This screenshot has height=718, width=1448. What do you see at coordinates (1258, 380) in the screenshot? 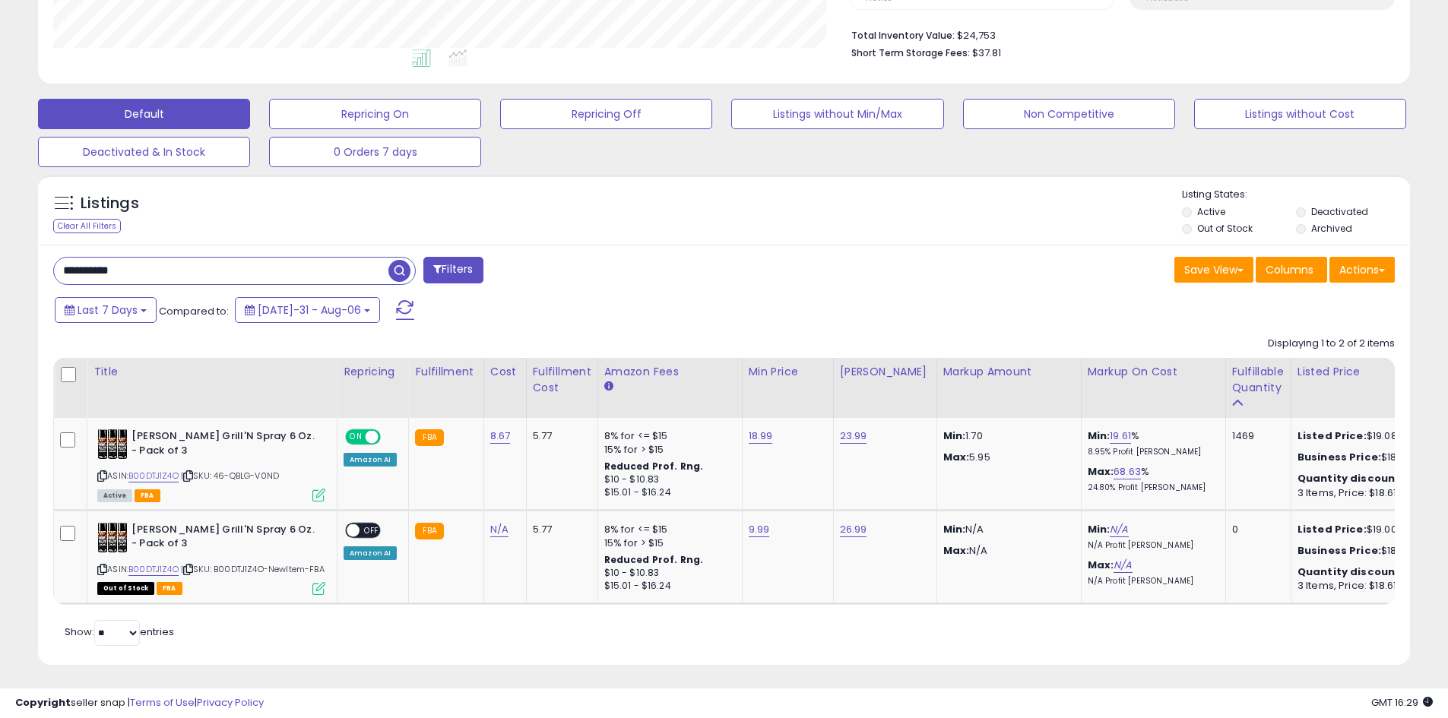
I see `div: Fulfillable Quantity` at bounding box center [1258, 380].